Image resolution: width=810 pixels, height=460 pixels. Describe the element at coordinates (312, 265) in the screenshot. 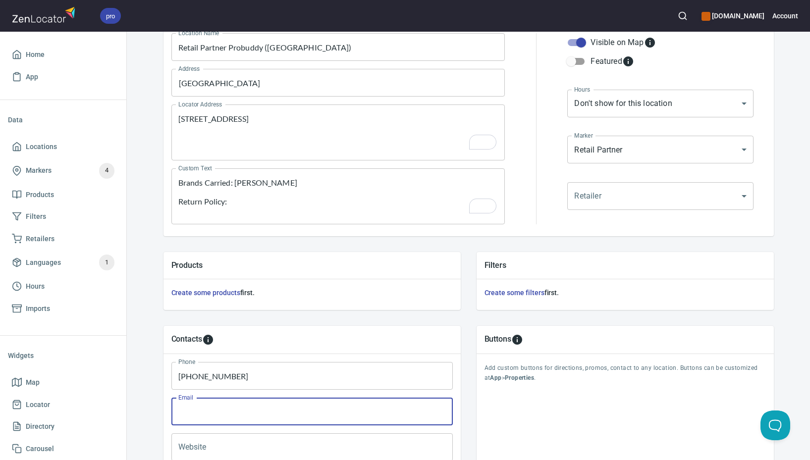

I see `h5: Products` at that location.